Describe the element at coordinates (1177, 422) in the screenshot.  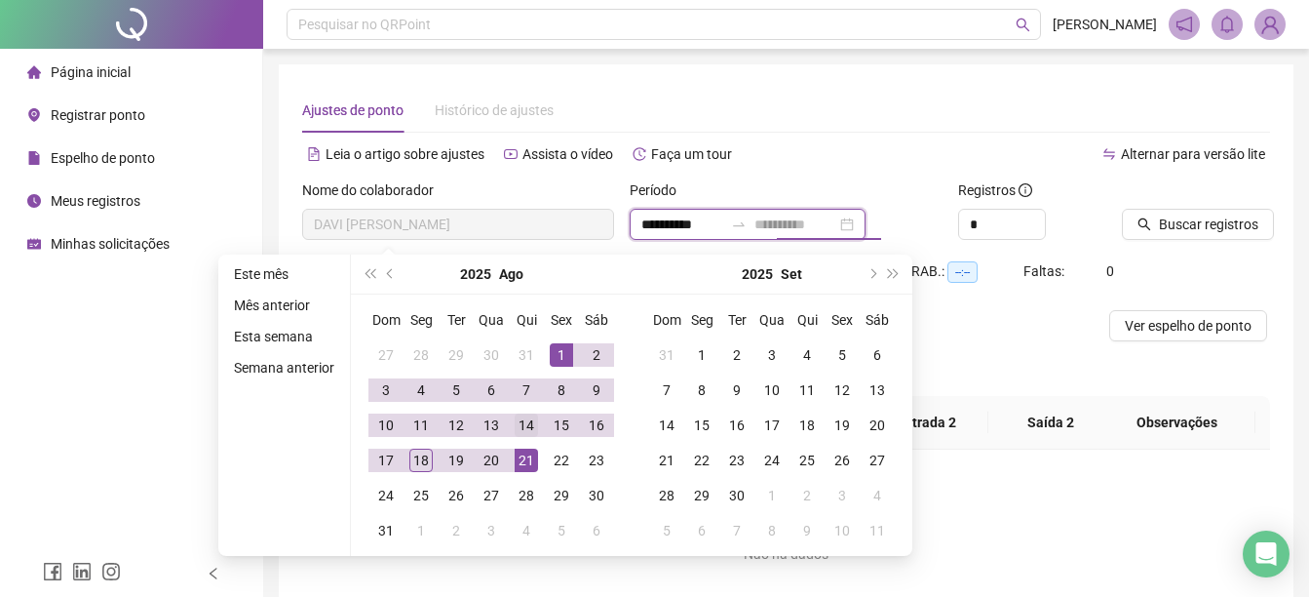
I see `th: Observações` at that location.